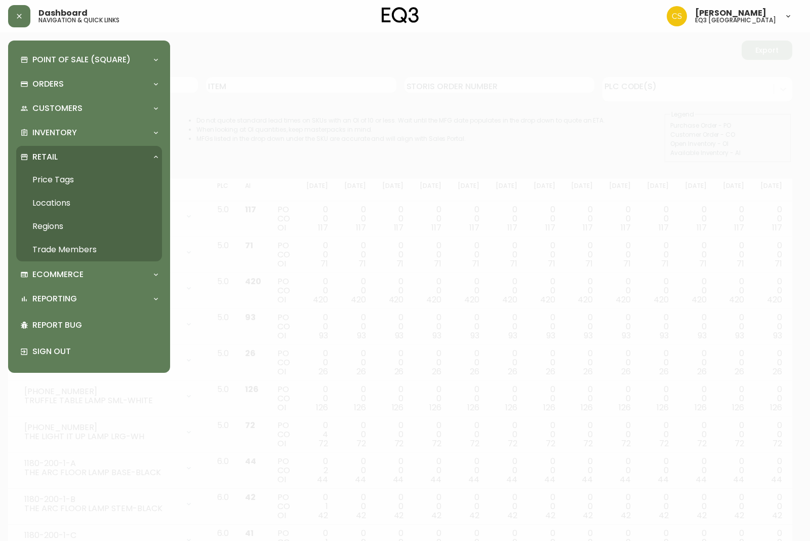 The image size is (810, 541). What do you see at coordinates (95, 351) in the screenshot?
I see `p: Sign Out` at bounding box center [95, 351].